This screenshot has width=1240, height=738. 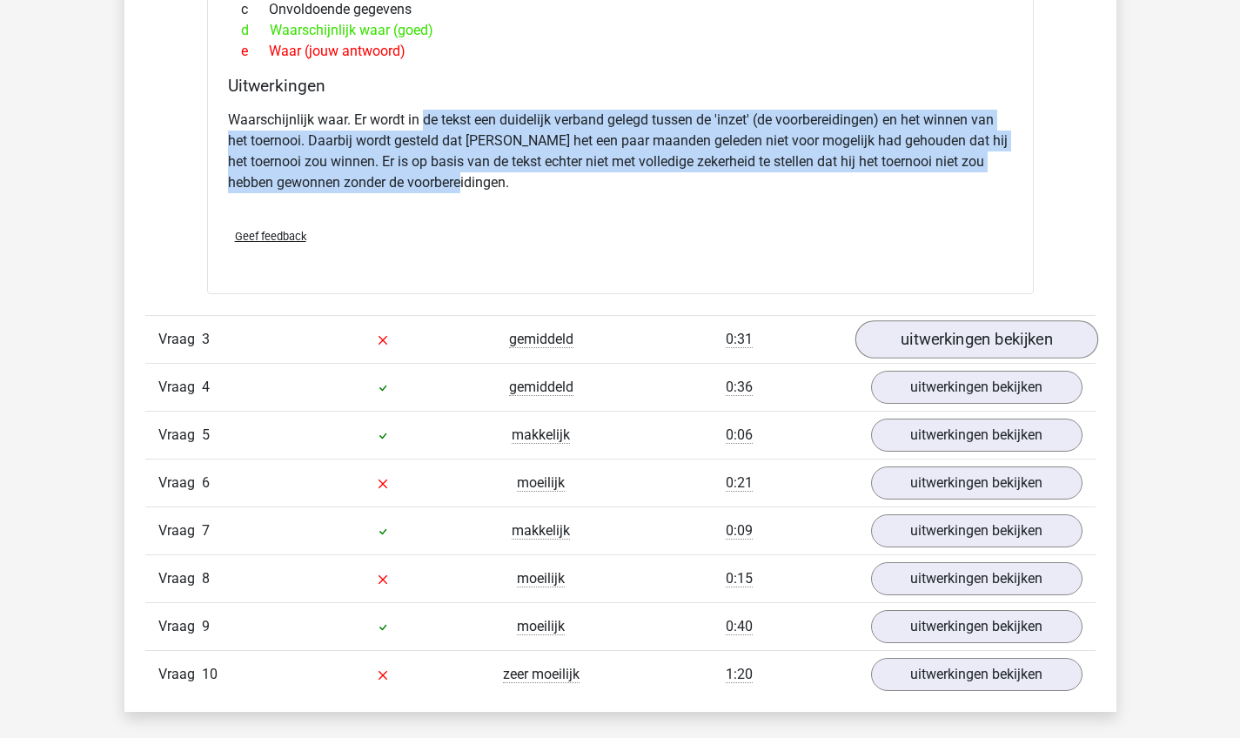 What do you see at coordinates (739, 579) in the screenshot?
I see `span: 0:15` at bounding box center [739, 579].